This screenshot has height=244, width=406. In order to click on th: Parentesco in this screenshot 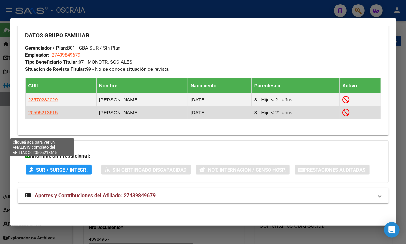, I will do `click(295, 86)`.